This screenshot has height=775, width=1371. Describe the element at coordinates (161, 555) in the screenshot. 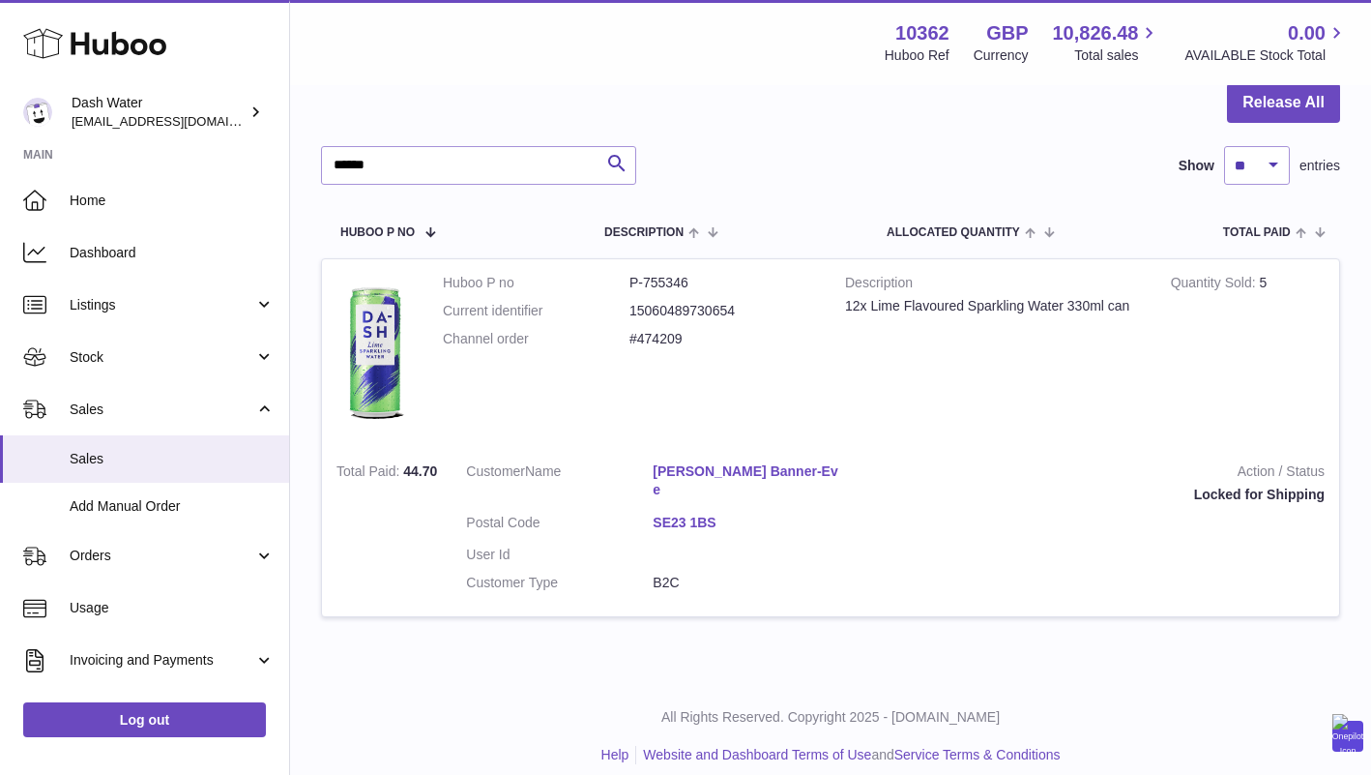

I see `span: Orders` at that location.